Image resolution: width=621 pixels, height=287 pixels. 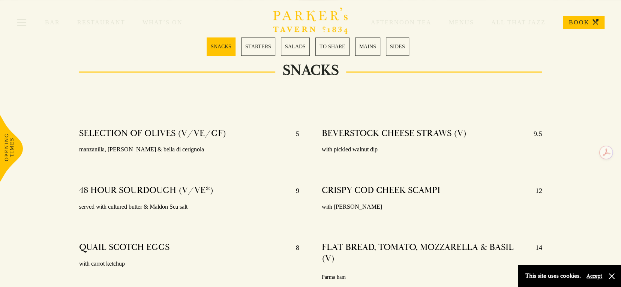 I want to click on h4: 48 HOUR SOURDOUGH (V/VE*), so click(x=146, y=191).